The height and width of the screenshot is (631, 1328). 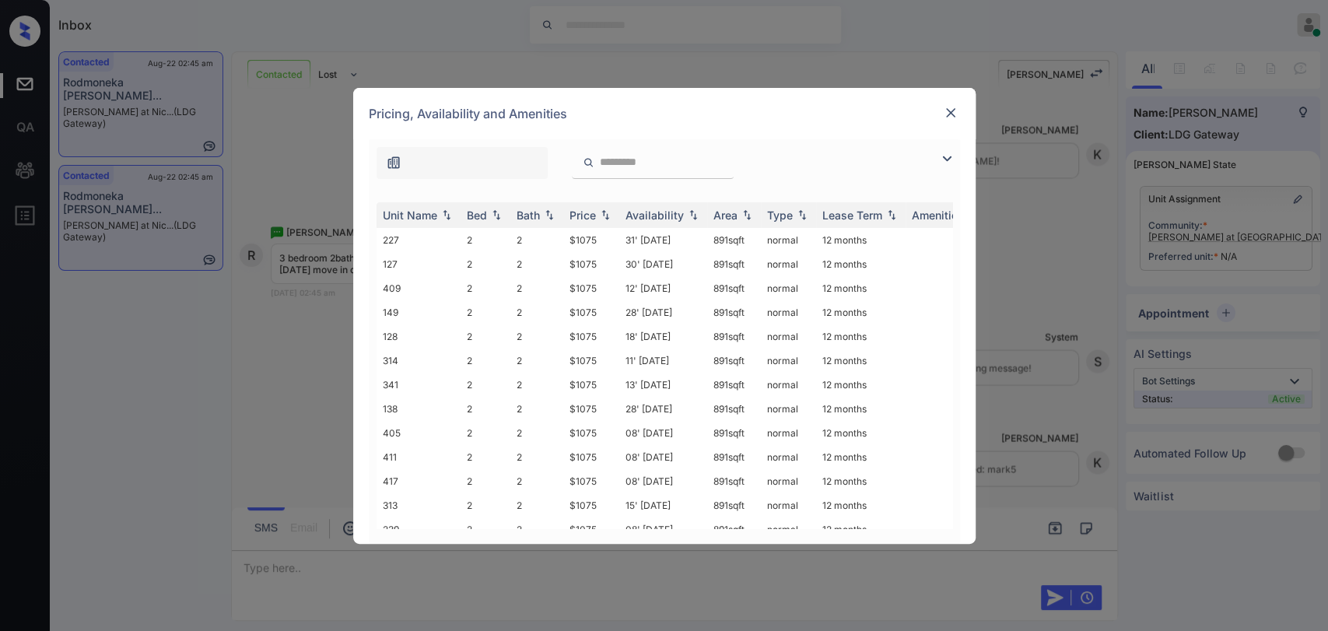 I want to click on td: 239, so click(x=418, y=529).